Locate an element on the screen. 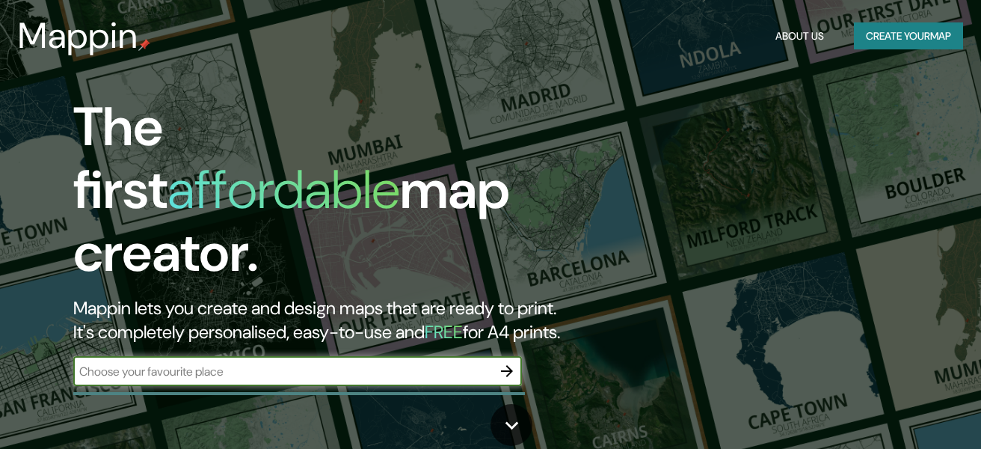  button: Create yourmap is located at coordinates (908, 36).